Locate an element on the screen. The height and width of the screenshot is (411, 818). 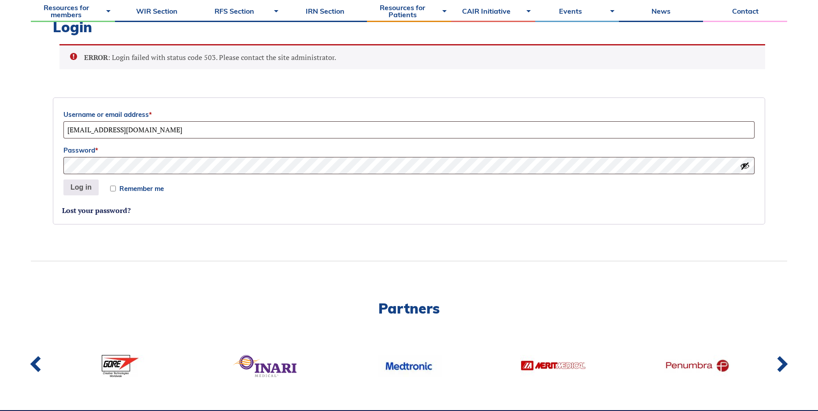
label: Username or email address is located at coordinates (409, 115).